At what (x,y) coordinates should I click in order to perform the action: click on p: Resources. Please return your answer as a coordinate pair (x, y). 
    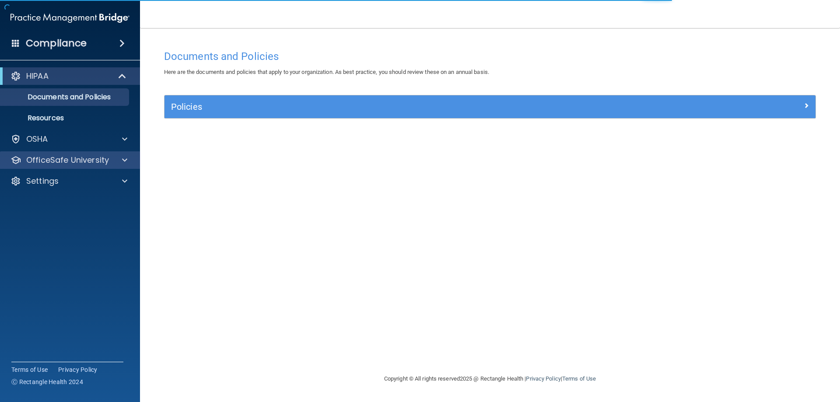
    Looking at the image, I should click on (65, 118).